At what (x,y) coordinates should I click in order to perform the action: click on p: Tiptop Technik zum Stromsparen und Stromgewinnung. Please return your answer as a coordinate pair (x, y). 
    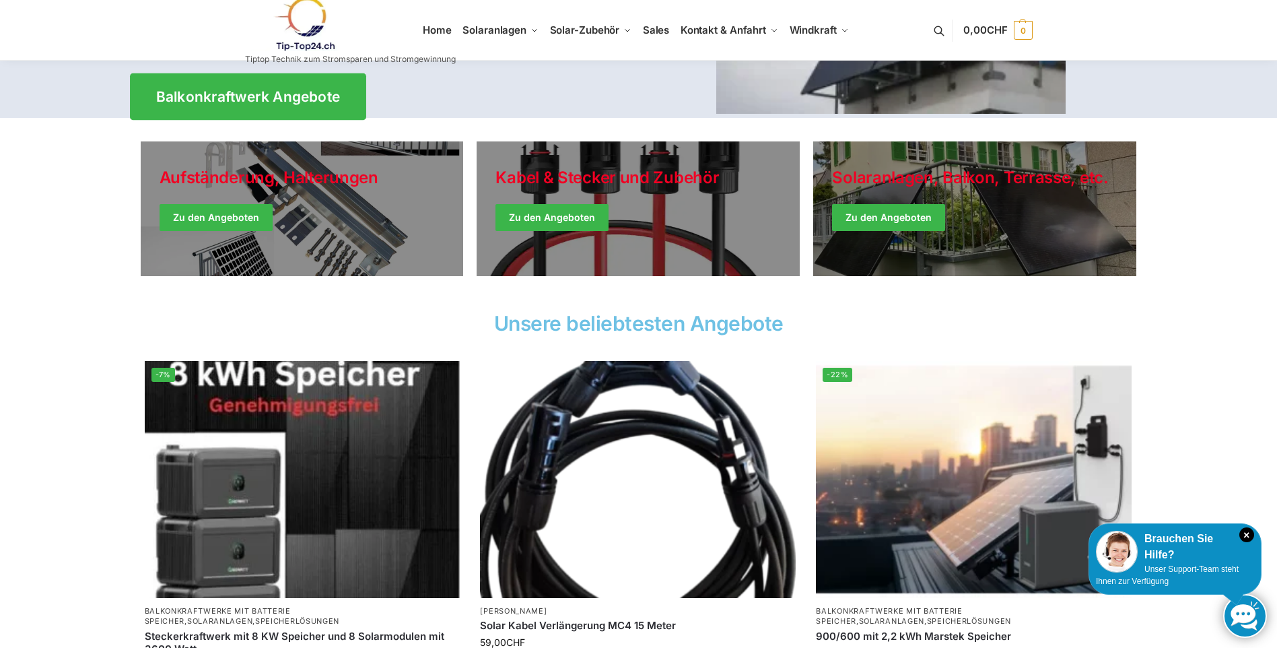
    Looking at the image, I should click on (350, 59).